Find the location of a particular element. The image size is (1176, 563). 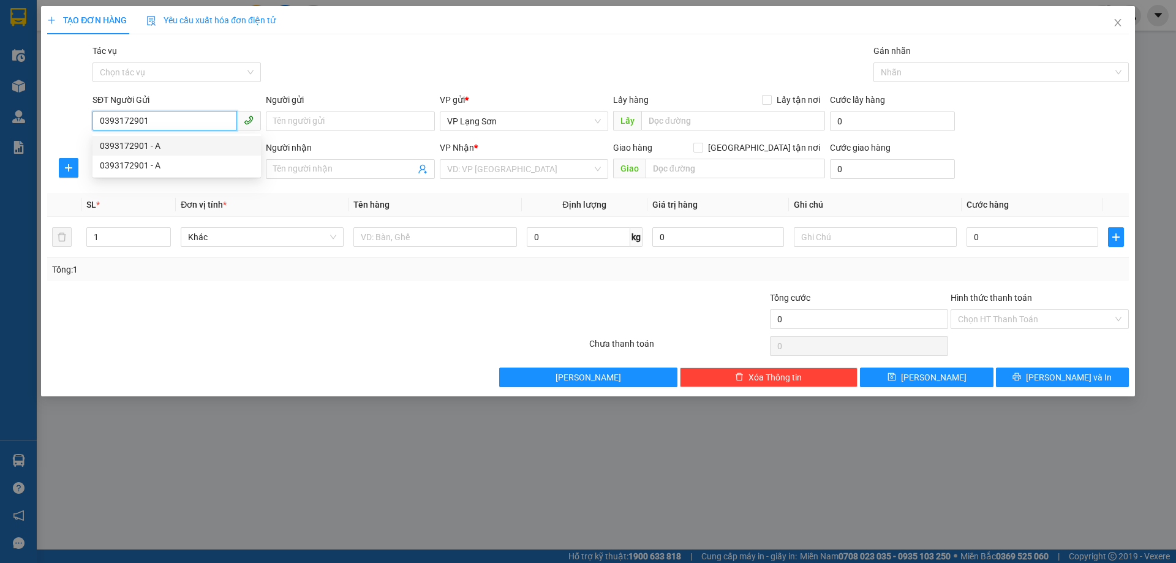

span: SL is located at coordinates (91, 205).